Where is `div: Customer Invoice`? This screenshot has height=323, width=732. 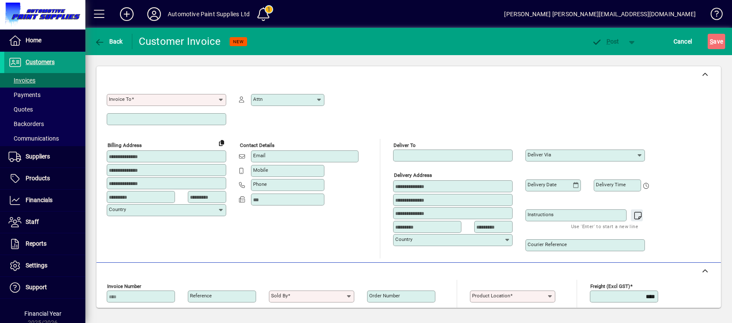
div: Customer Invoice is located at coordinates (180, 41).